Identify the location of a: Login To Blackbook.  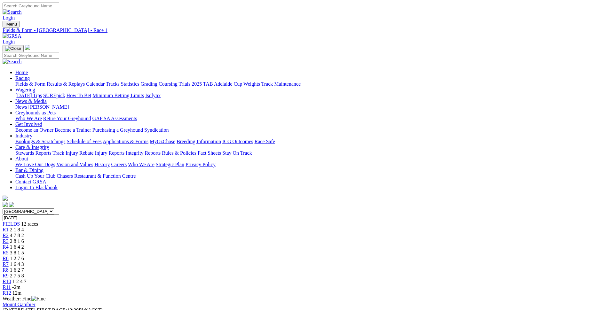
(36, 187).